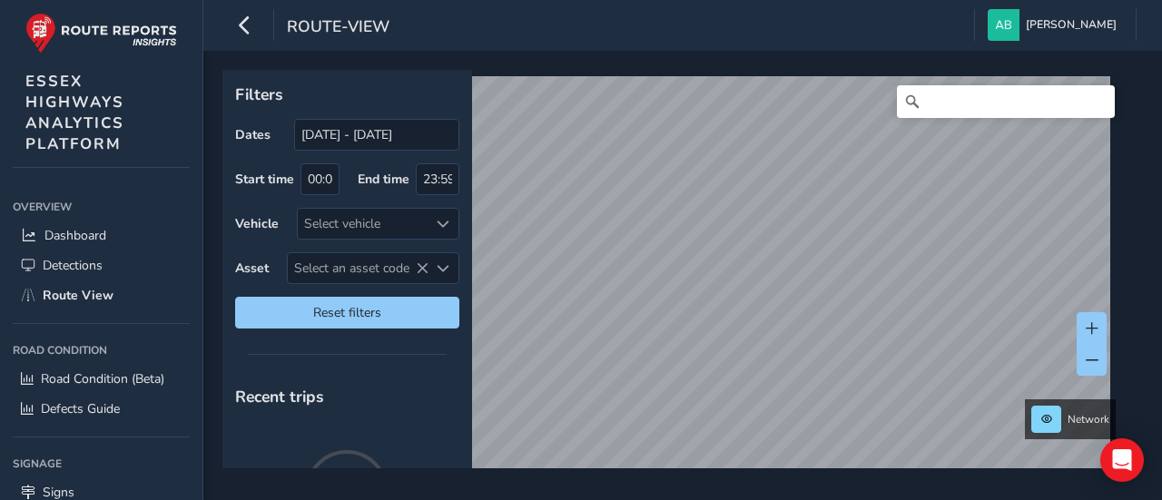 The image size is (1162, 500). I want to click on label: Asset, so click(252, 268).